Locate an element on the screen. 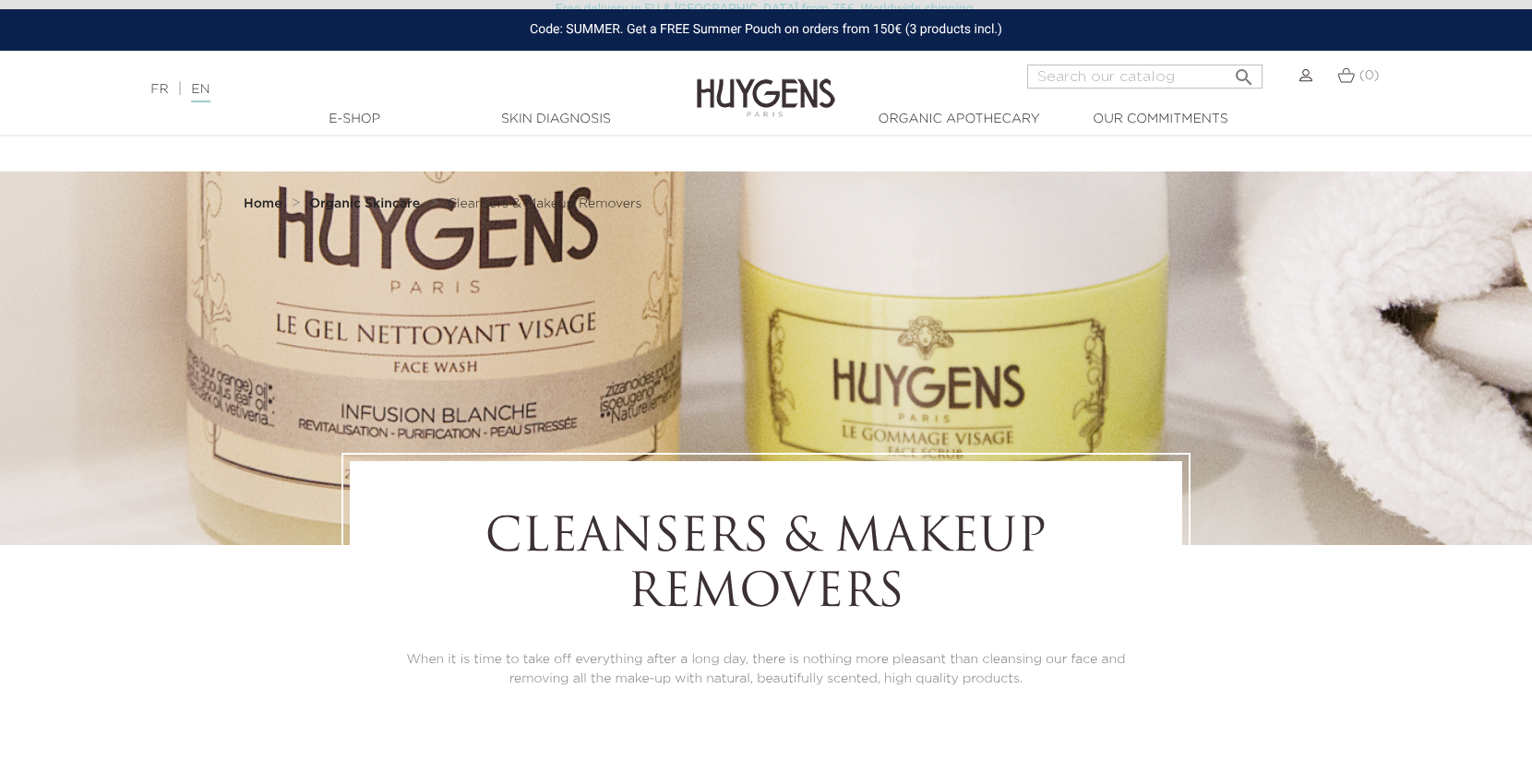 The width and height of the screenshot is (1532, 759). strong: Home is located at coordinates (263, 204).